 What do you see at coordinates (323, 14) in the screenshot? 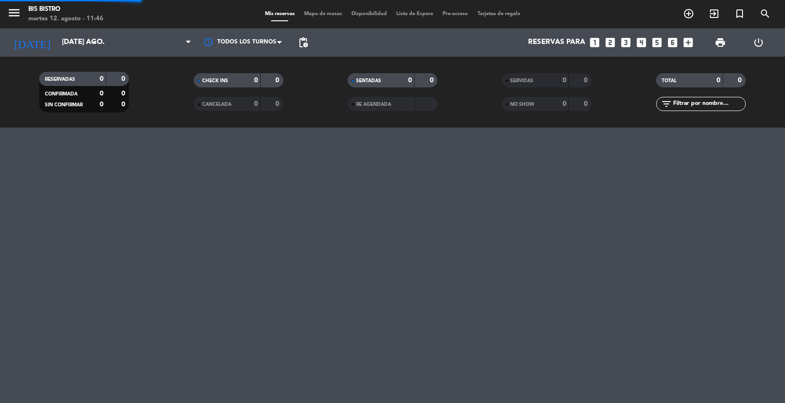
I see `span: Mapa de mesas` at bounding box center [323, 14].